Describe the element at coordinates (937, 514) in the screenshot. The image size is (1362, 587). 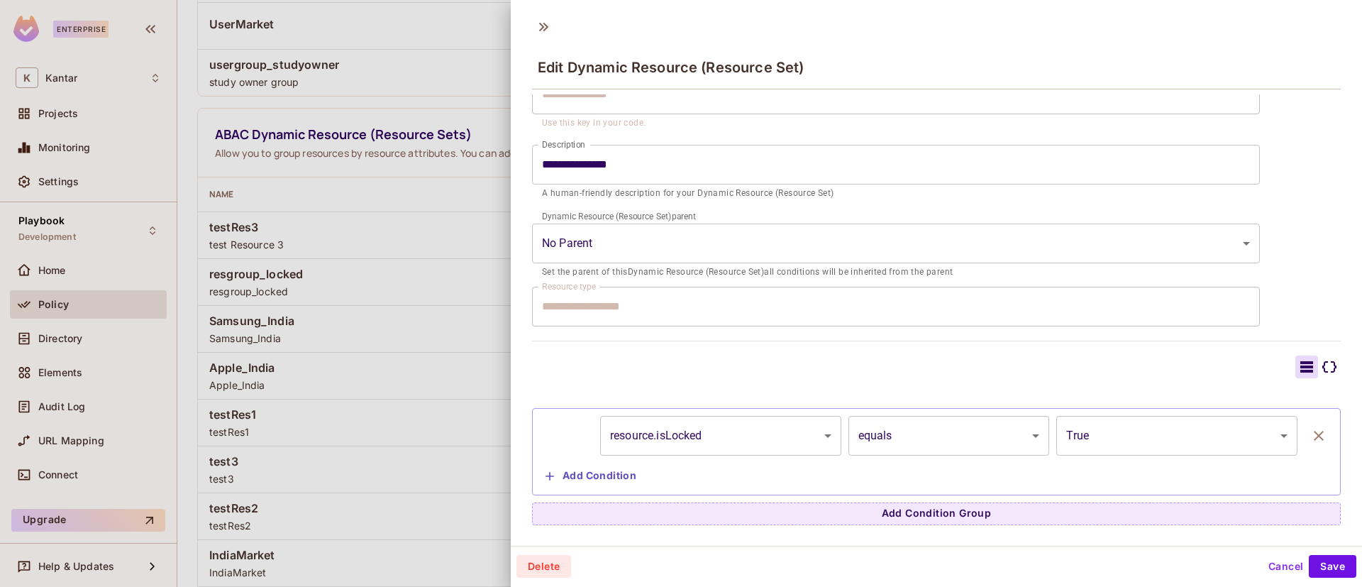
I see `button: Add Condition Group` at that location.